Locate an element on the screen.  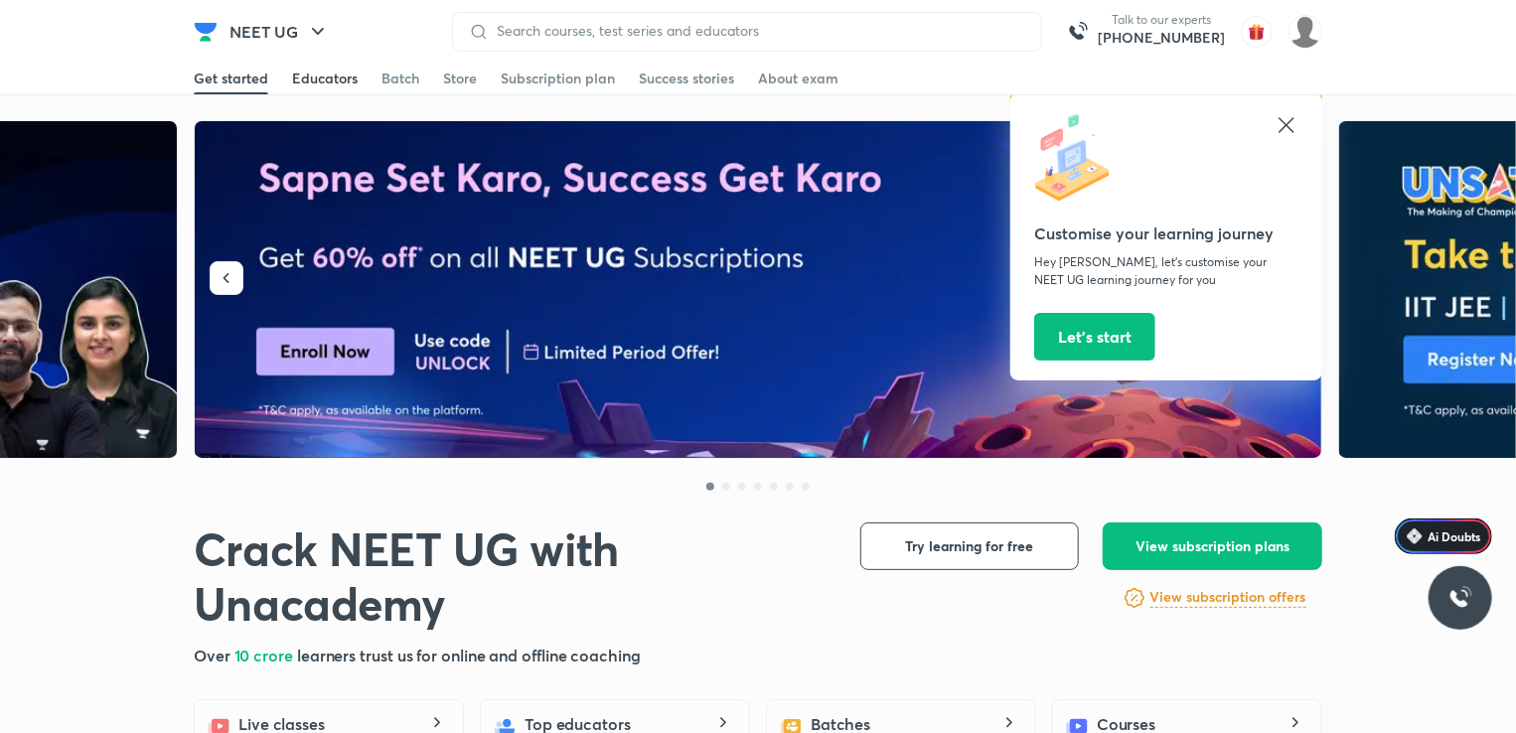
button: Let’s start is located at coordinates (1095, 337).